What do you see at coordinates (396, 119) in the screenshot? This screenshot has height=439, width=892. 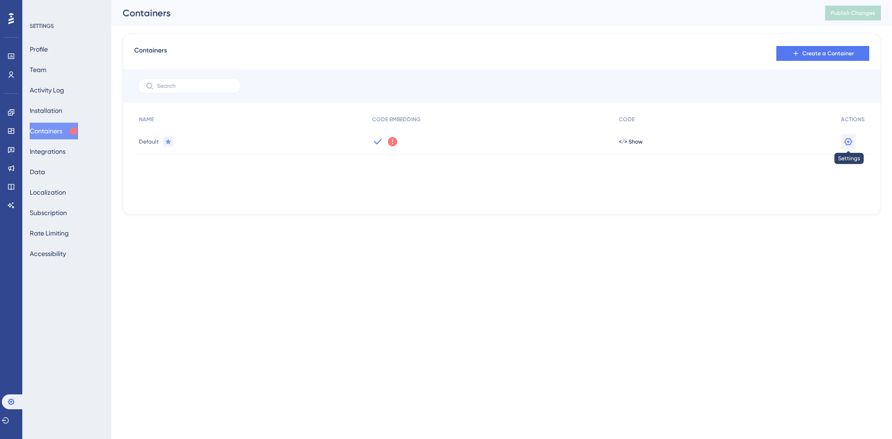 I see `span: CODE EMBEDDING` at bounding box center [396, 119].